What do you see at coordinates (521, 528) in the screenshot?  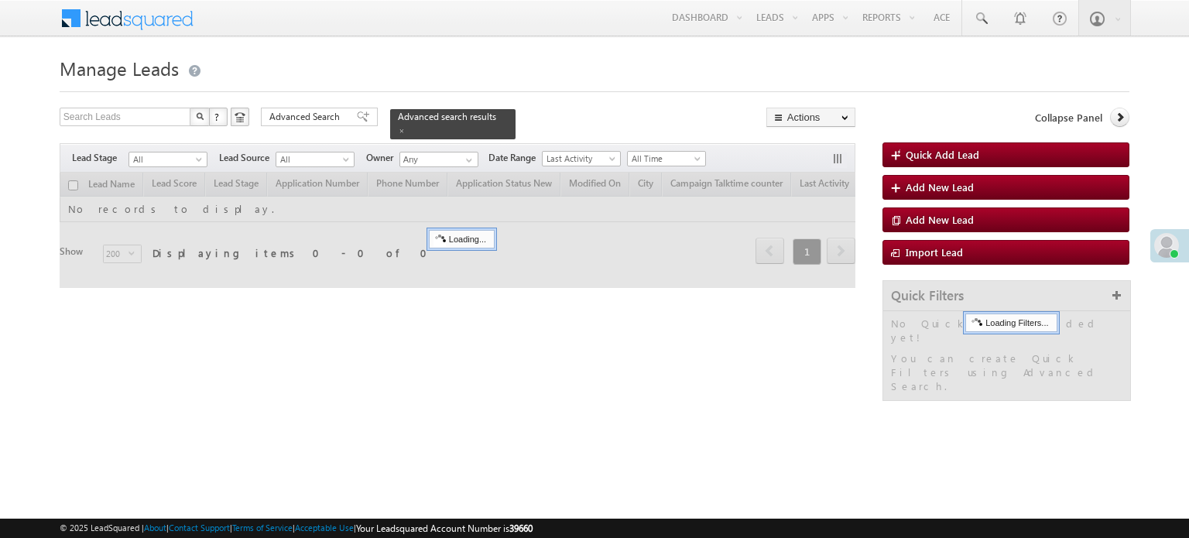 I see `span: 39660` at bounding box center [521, 528].